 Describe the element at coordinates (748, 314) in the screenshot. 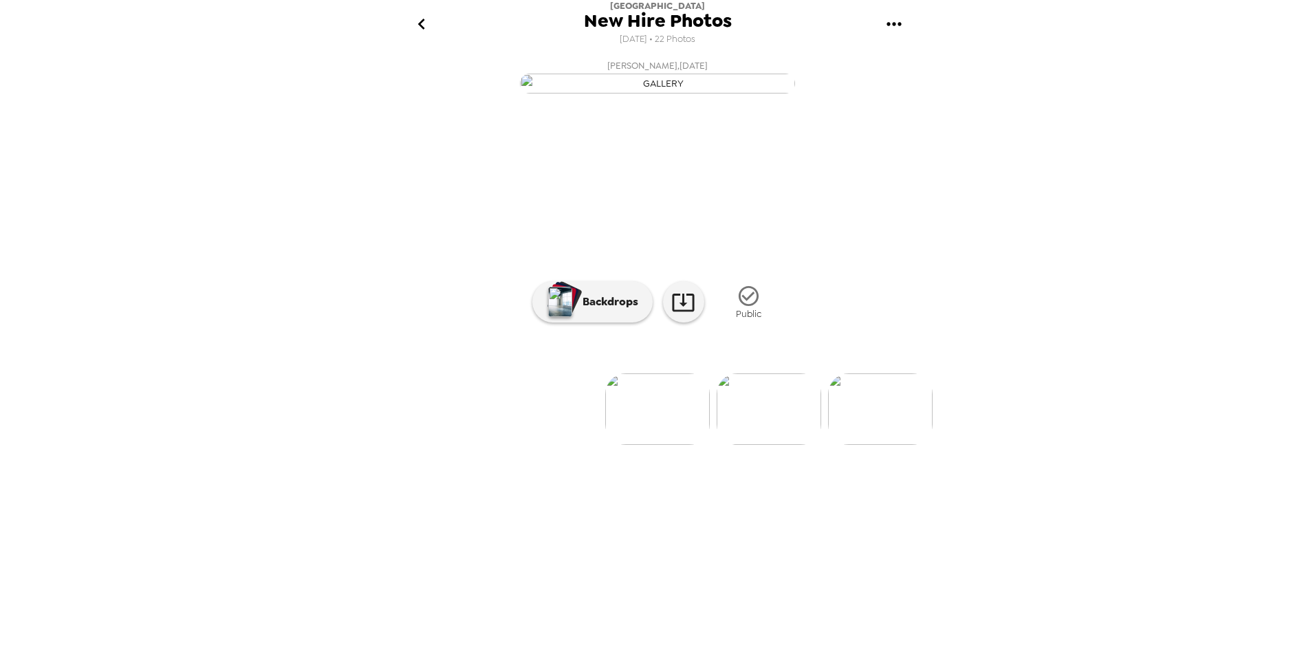

I see `span: Public` at that location.